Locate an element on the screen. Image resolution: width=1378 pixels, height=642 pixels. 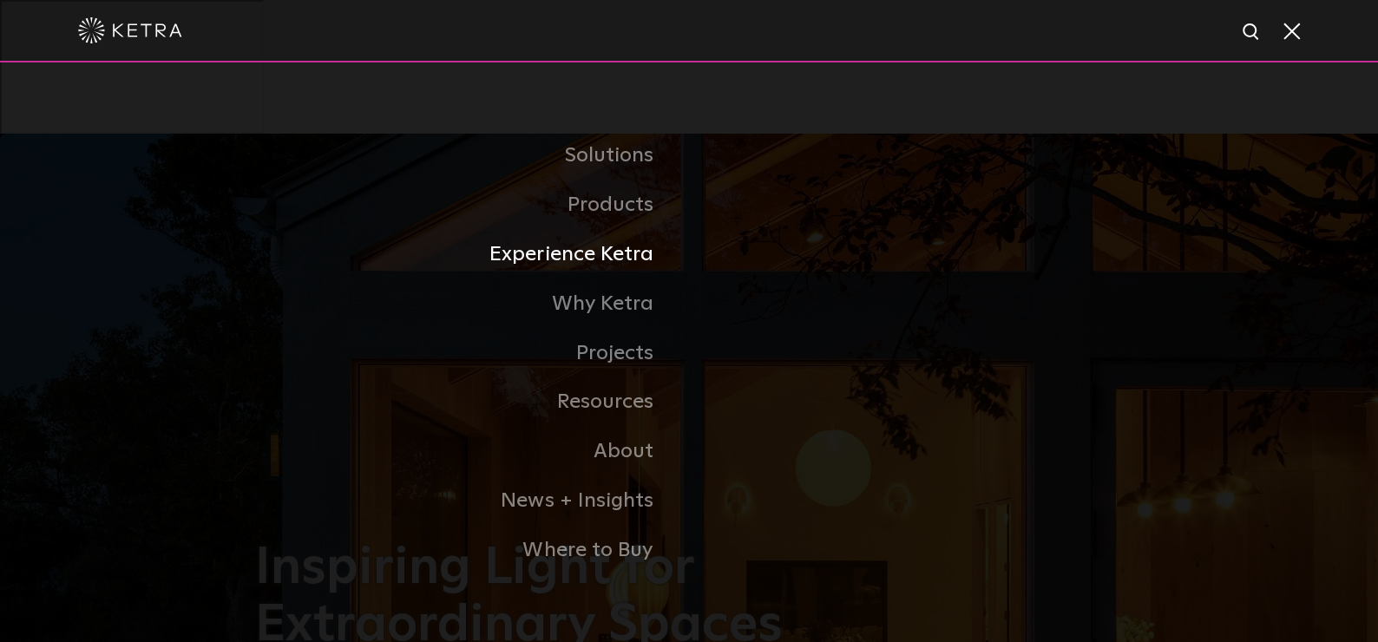
a: News + Insights is located at coordinates (472, 501).